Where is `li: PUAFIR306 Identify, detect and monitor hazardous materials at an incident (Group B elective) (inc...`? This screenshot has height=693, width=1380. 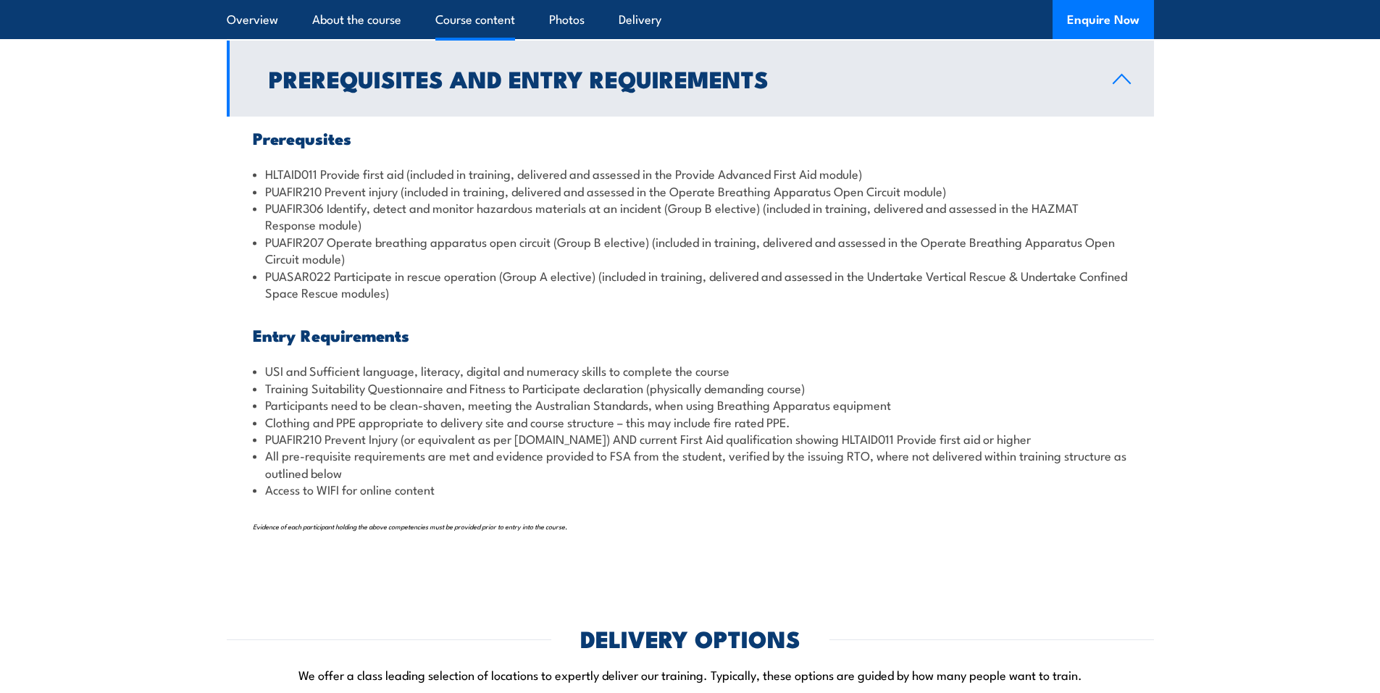 li: PUAFIR306 Identify, detect and monitor hazardous materials at an incident (Group B elective) (inc... is located at coordinates (691, 216).